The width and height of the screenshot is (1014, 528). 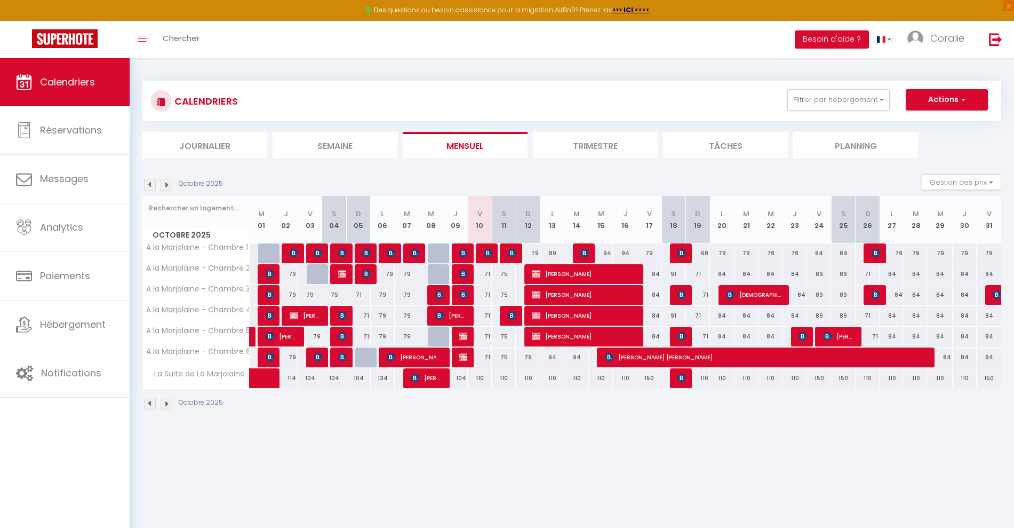 What do you see at coordinates (746, 219) in the screenshot?
I see `th: 21` at bounding box center [746, 219].